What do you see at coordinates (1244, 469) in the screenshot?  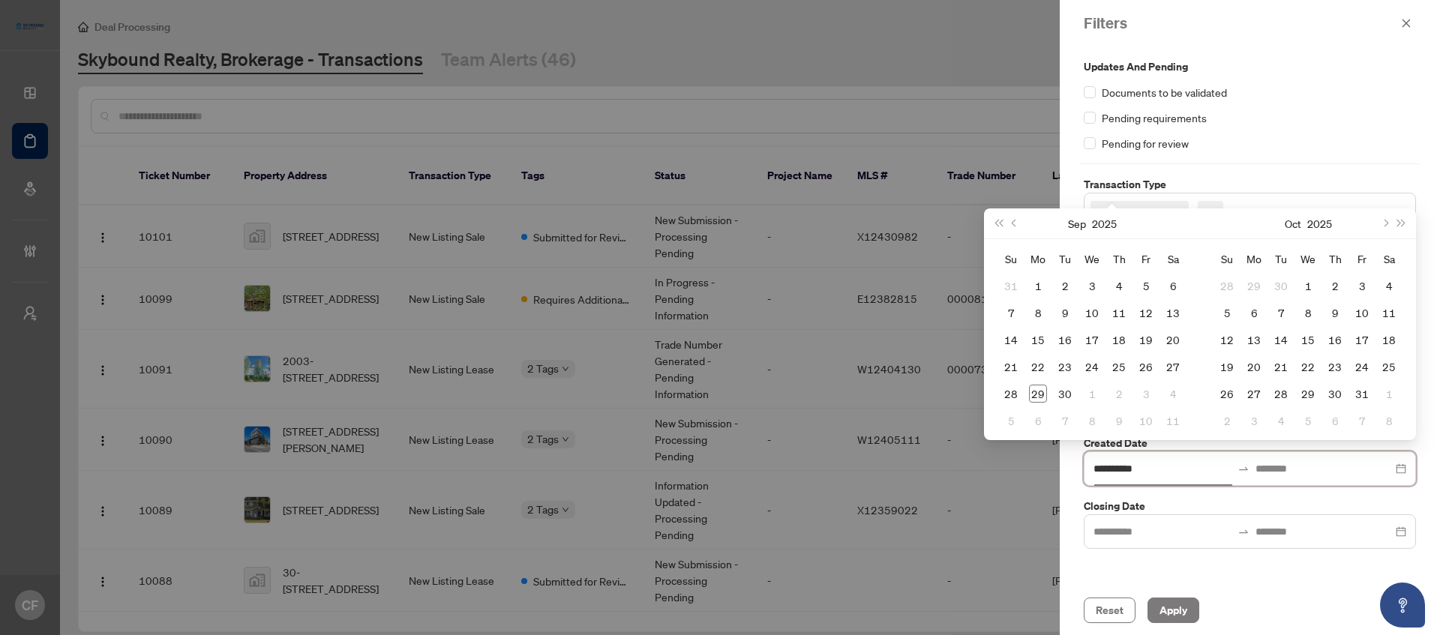 I see `span: to` at bounding box center [1244, 469].